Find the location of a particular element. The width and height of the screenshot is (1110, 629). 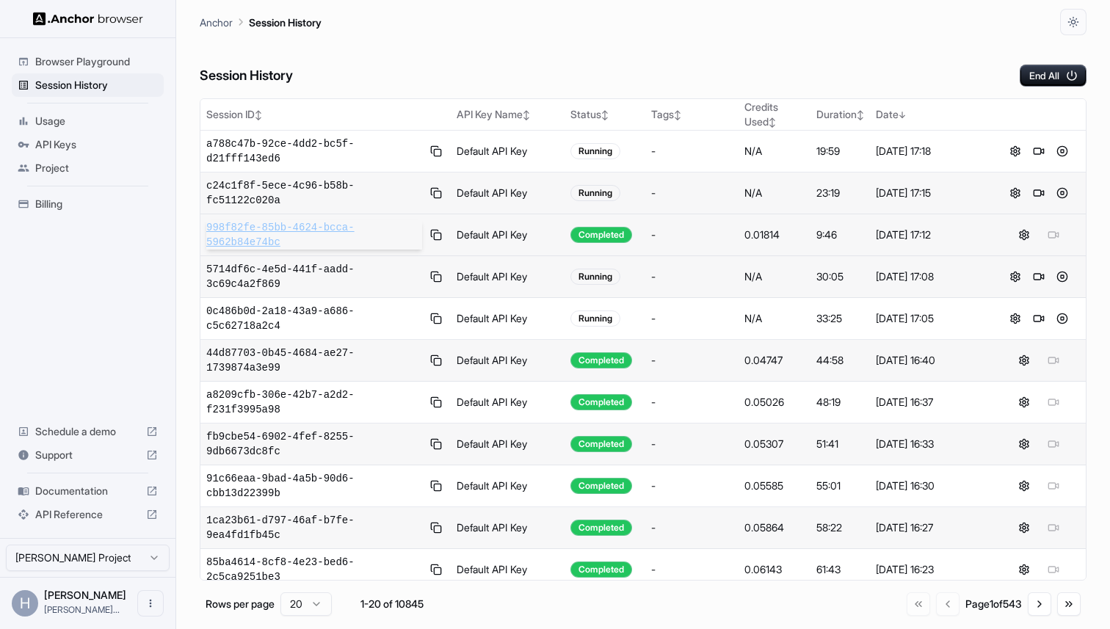

span: 44d87703-0b45-4684-ae27-1739874a3e99 is located at coordinates (314, 360).